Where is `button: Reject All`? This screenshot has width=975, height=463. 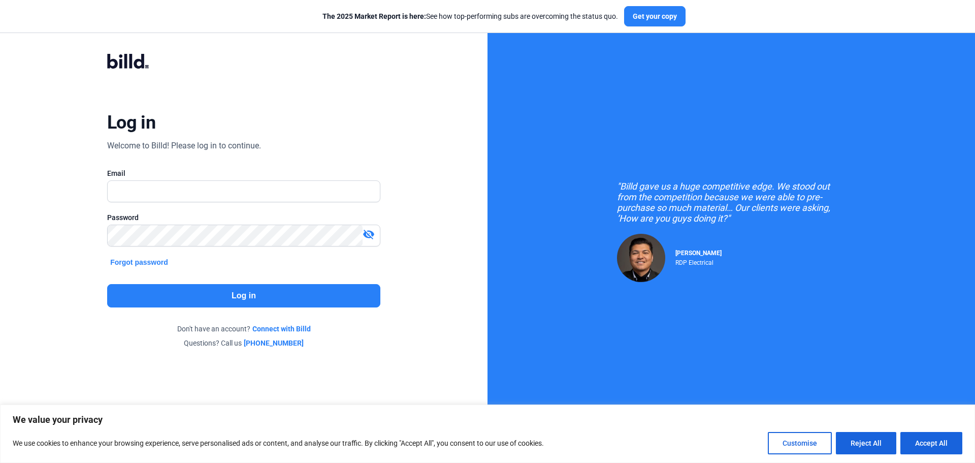 button: Reject All is located at coordinates (866, 443).